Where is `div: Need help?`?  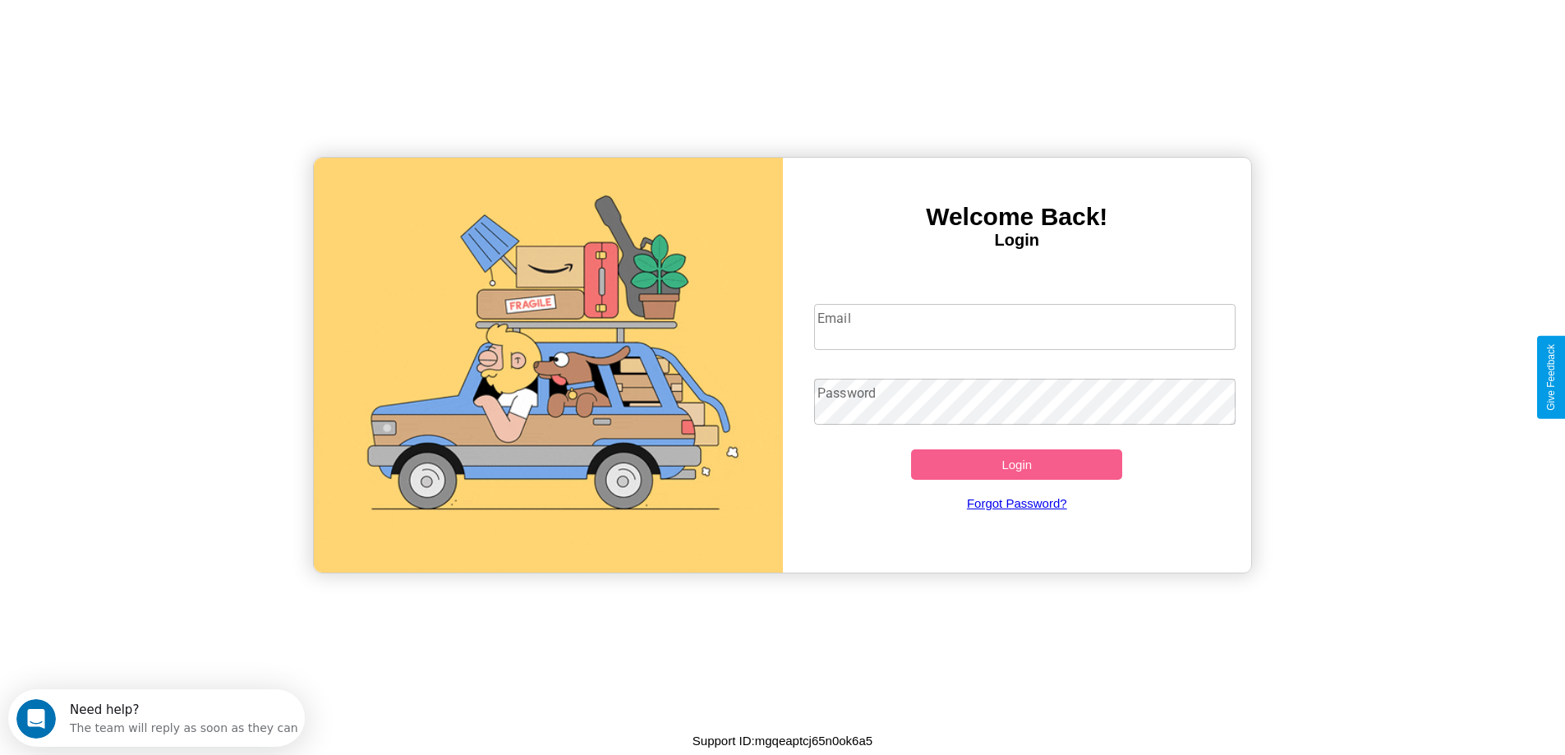
div: Need help? is located at coordinates (176, 21).